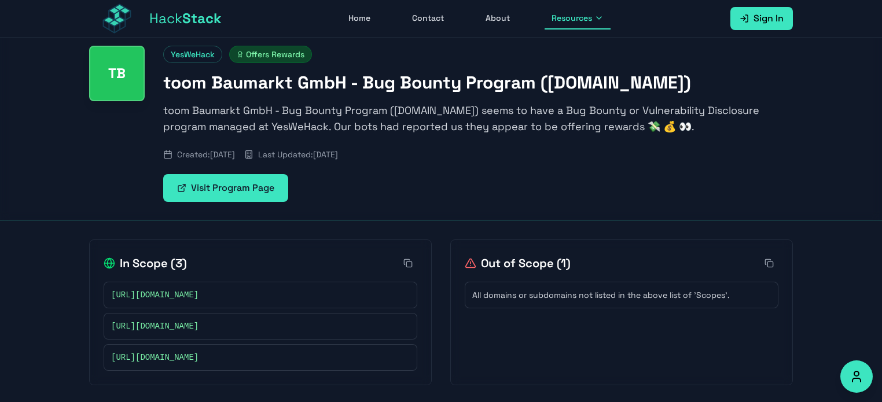  I want to click on button: Accessibility Options, so click(857, 377).